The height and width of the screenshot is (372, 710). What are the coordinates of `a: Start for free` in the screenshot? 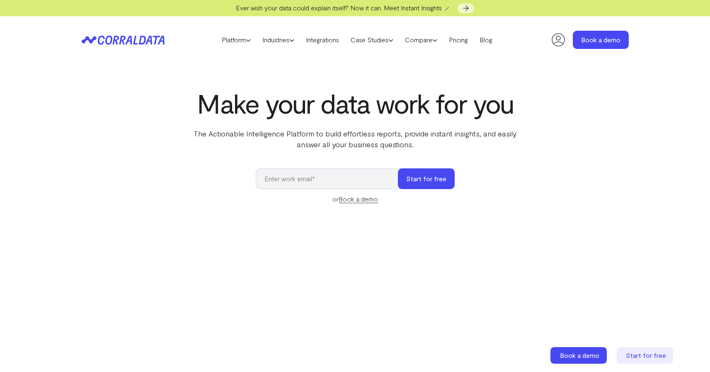 It's located at (646, 355).